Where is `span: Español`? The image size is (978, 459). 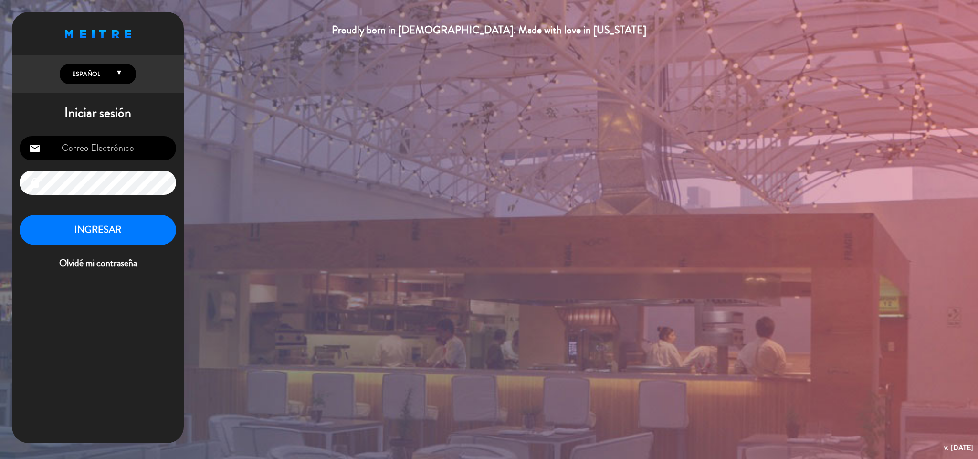
span: Español is located at coordinates (85, 74).